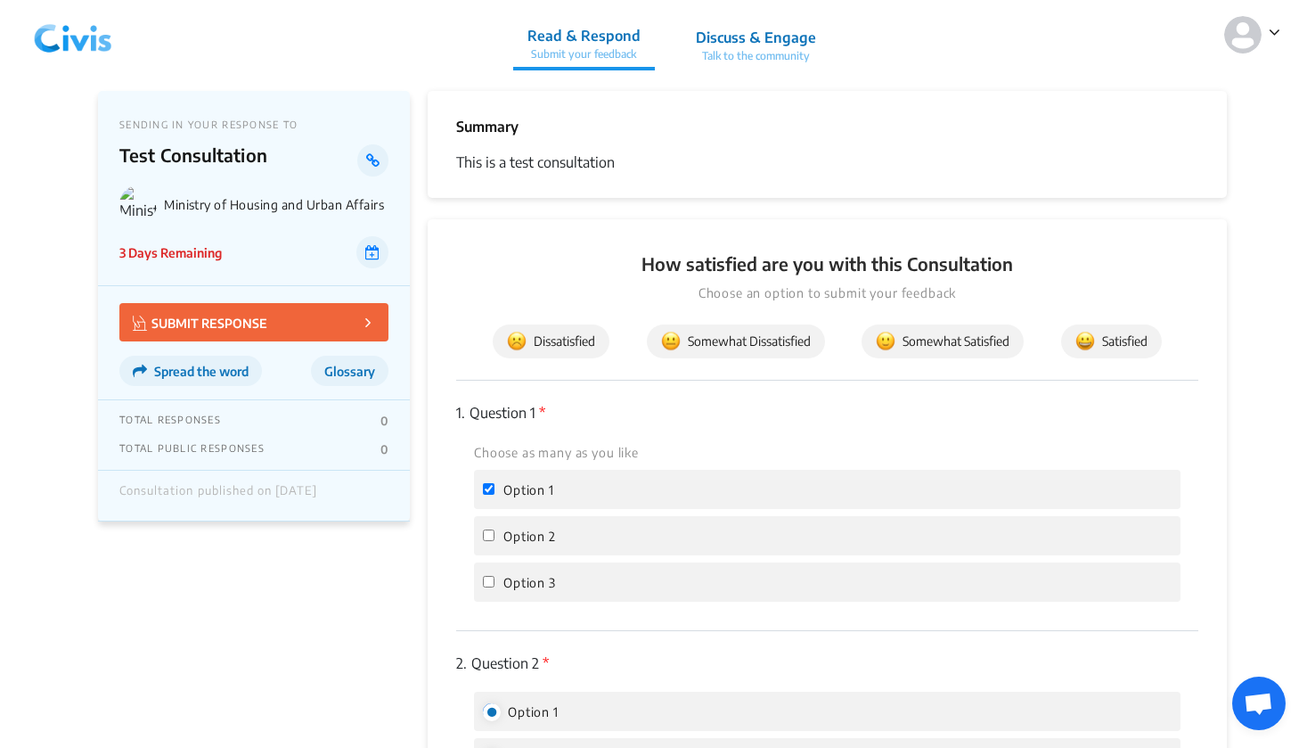 This screenshot has width=1307, height=748. What do you see at coordinates (556, 453) in the screenshot?
I see `label: Choose as many as you like` at bounding box center [556, 453].